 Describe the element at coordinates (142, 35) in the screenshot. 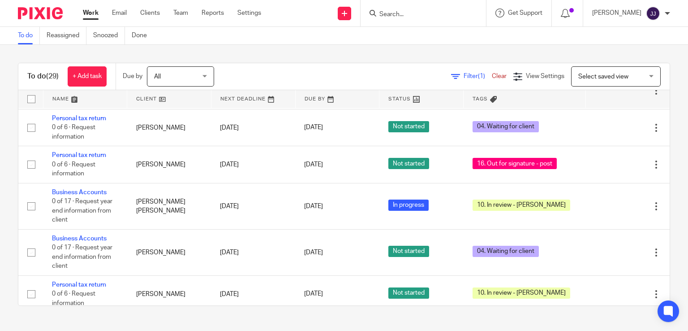

I see `a: Done` at that location.